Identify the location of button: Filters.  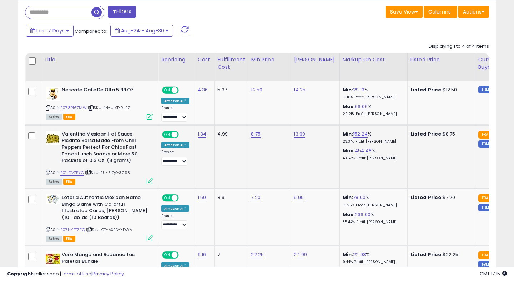
(122, 12).